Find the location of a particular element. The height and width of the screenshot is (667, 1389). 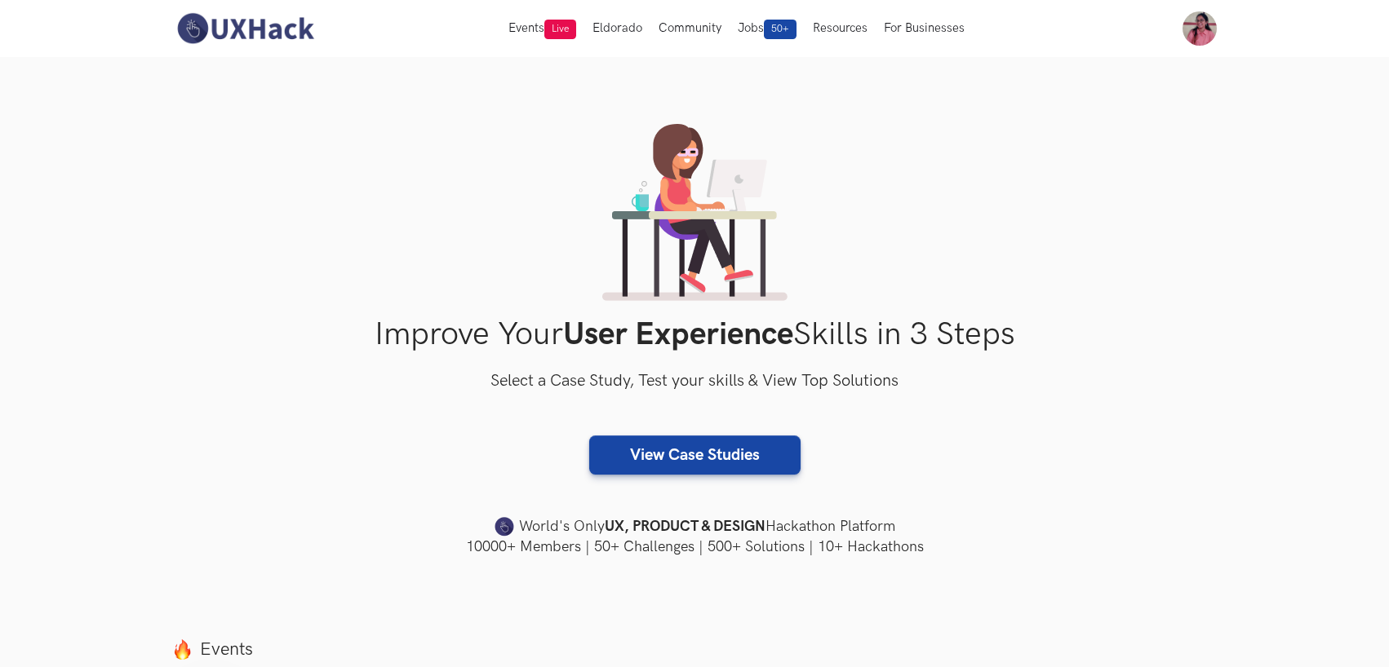

strong: User Experience is located at coordinates (678, 335).